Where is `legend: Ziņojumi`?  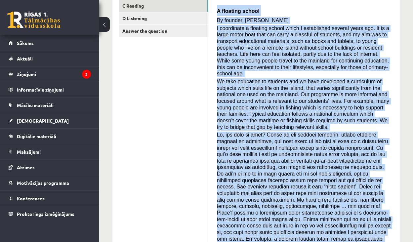
legend: Ziņojumi is located at coordinates (54, 74).